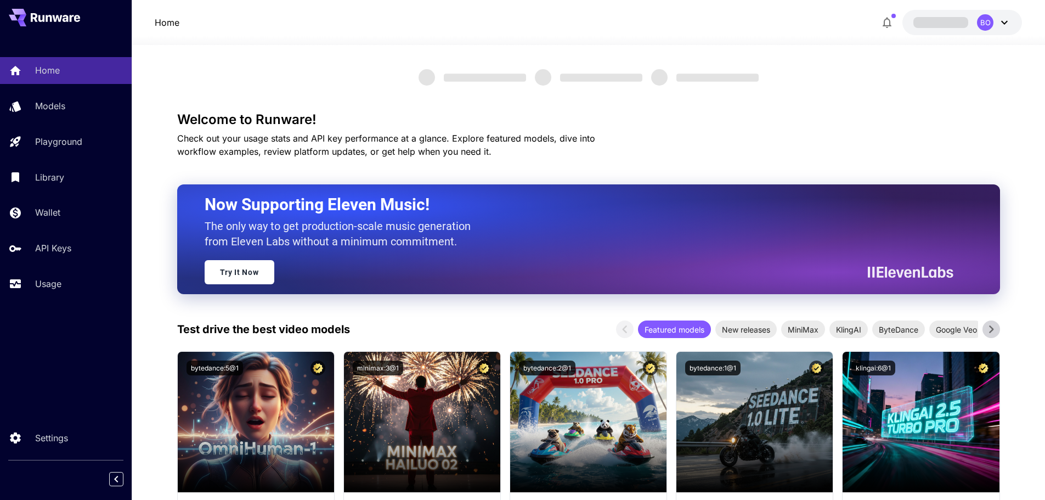  Describe the element at coordinates (873, 367) in the screenshot. I see `button: klingai:6@1` at that location.